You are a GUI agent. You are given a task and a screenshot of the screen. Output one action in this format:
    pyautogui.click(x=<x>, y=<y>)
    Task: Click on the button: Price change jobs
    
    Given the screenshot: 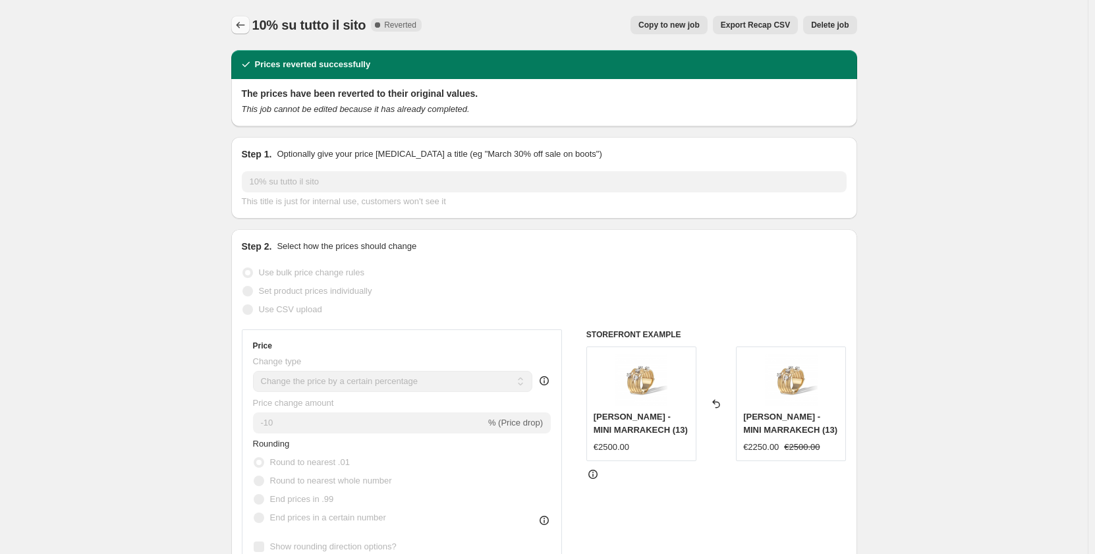 What is the action you would take?
    pyautogui.click(x=241, y=25)
    